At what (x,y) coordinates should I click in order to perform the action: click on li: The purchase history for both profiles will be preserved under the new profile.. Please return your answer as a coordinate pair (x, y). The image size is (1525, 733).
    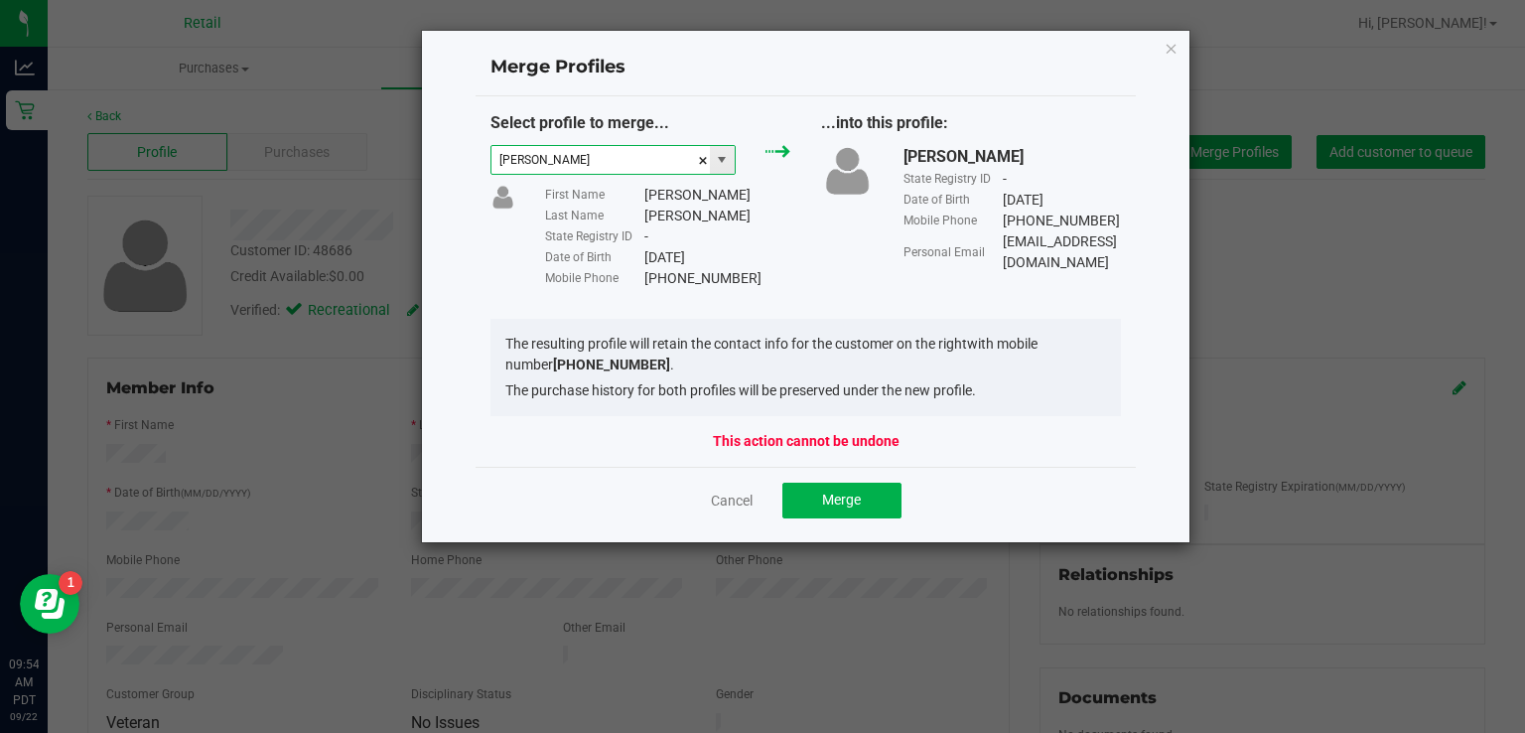
    Looking at the image, I should click on (806, 390).